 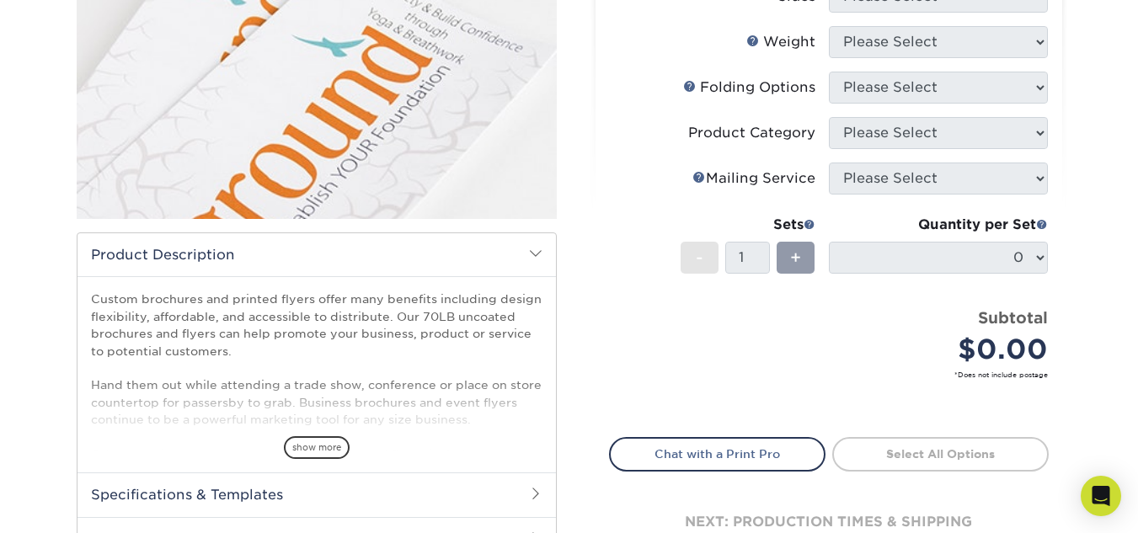 What do you see at coordinates (317, 402) in the screenshot?
I see `p: Custom brochures and printed flyers offer many benefits including design flexibility, affordable,...` at bounding box center [317, 402].